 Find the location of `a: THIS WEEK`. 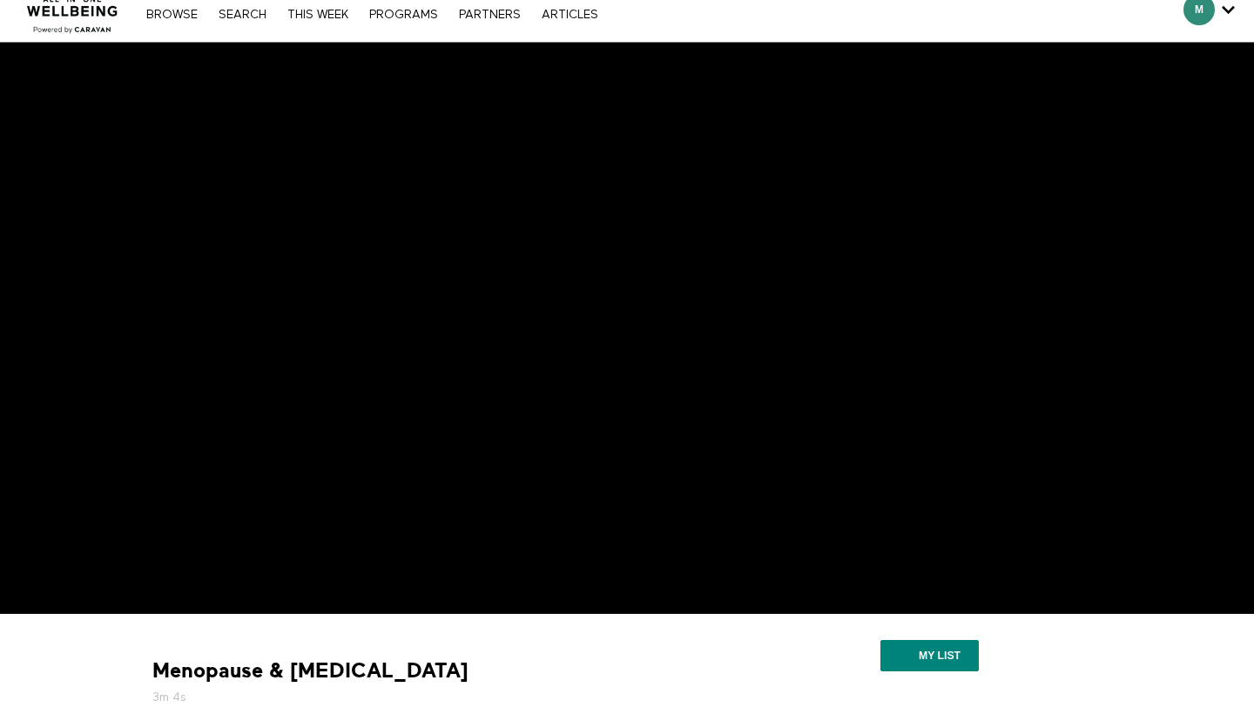

a: THIS WEEK is located at coordinates (318, 15).